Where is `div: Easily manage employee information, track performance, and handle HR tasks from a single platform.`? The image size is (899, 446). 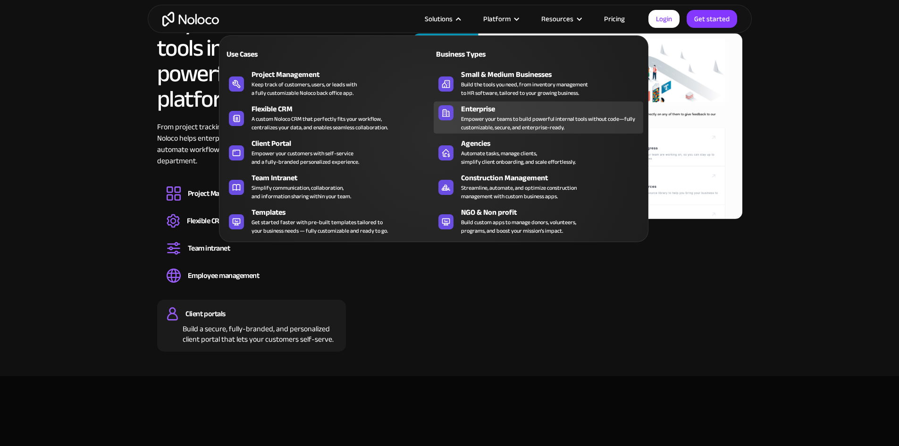 div: Easily manage employee information, track performance, and handle HR tasks from a single platform. is located at coordinates (252, 284).